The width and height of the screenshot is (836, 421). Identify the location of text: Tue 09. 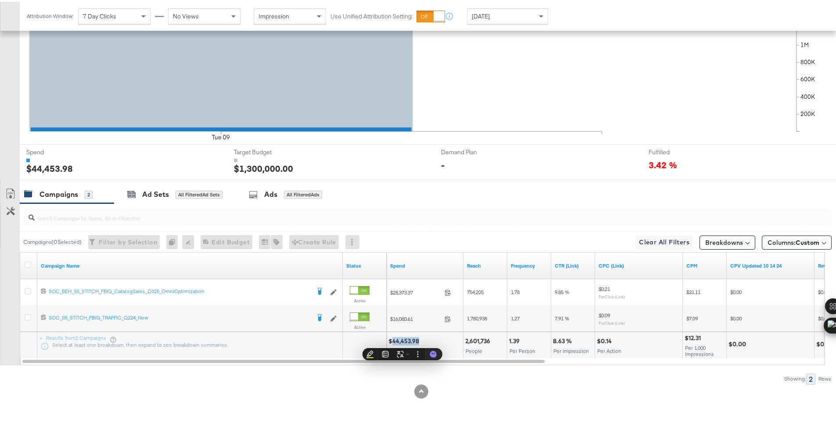
(221, 135).